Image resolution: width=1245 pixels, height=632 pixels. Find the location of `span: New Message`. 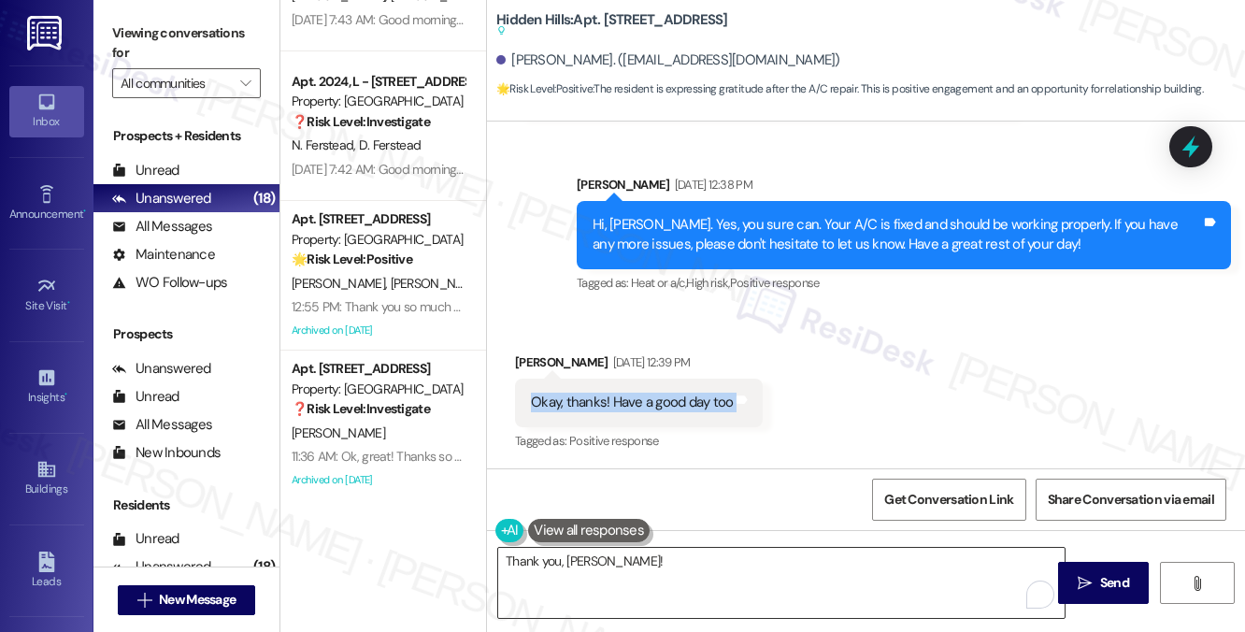

span: New Message is located at coordinates (197, 599).